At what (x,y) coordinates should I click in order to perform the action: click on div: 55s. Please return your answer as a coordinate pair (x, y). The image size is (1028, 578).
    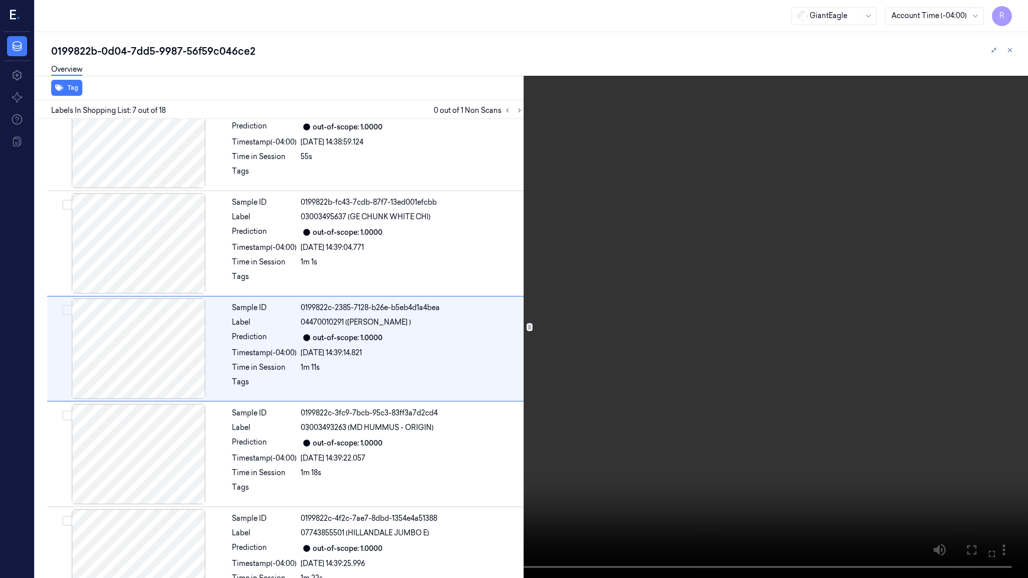
    Looking at the image, I should click on (412, 157).